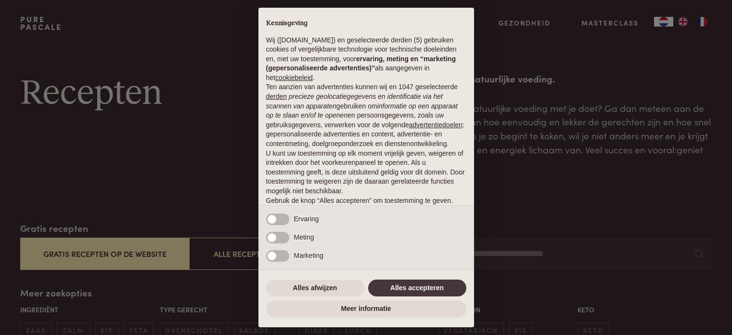 The height and width of the screenshot is (335, 732). What do you see at coordinates (366, 172) in the screenshot?
I see `p: U kunt uw toestemming op elk moment vrijelijk geven, weigeren of intrekken door het voorkeurenpan...` at bounding box center [366, 172].